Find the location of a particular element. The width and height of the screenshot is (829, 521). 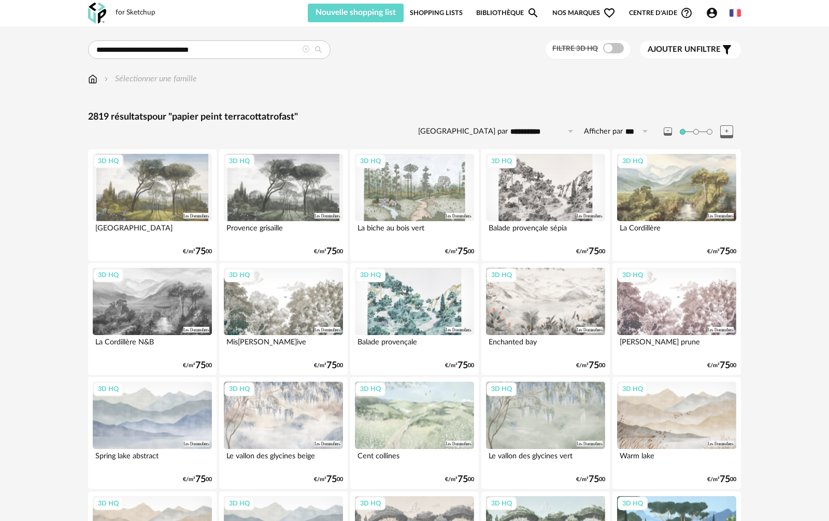

div: Le vallon des glycines vert is located at coordinates (546, 460).